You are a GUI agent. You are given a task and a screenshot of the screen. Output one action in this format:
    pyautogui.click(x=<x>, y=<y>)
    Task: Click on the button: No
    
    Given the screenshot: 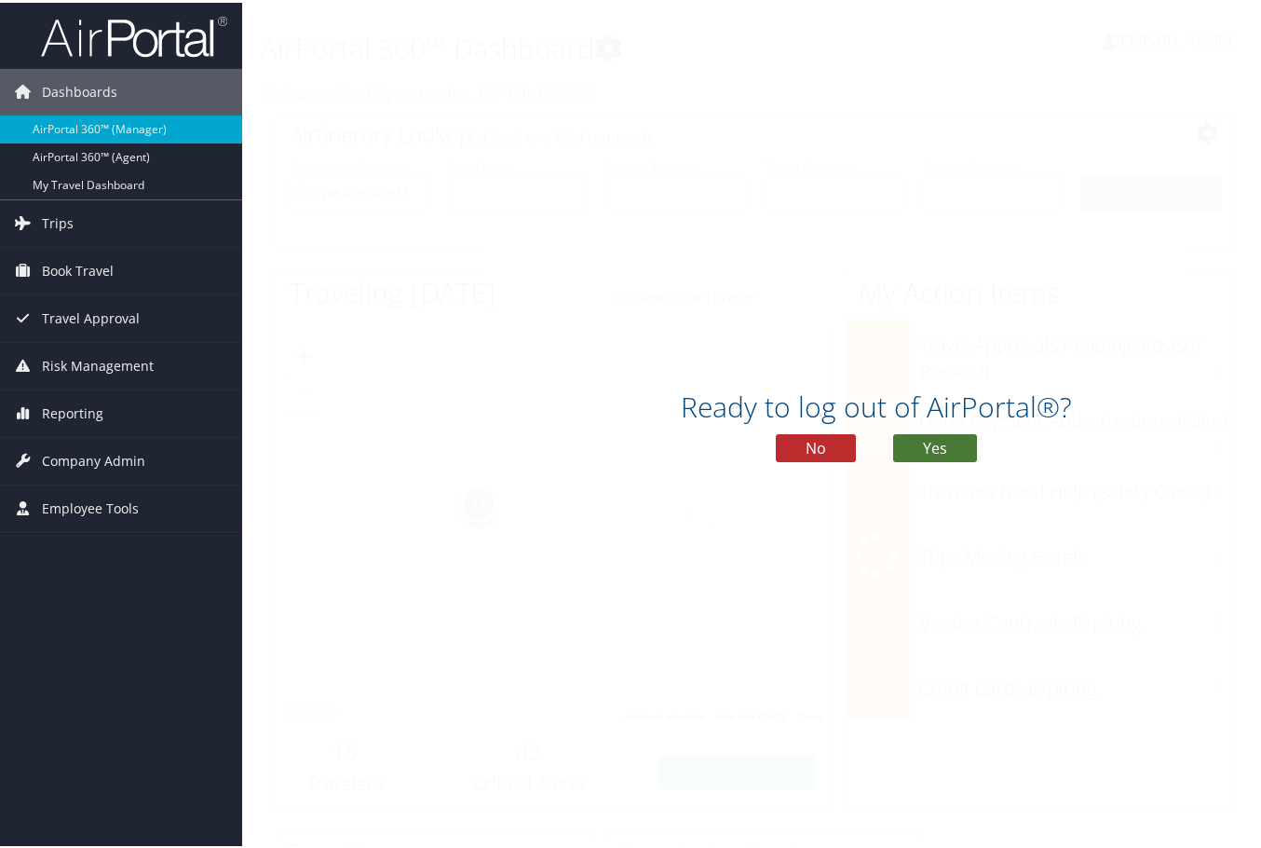 What is the action you would take?
    pyautogui.click(x=816, y=445)
    